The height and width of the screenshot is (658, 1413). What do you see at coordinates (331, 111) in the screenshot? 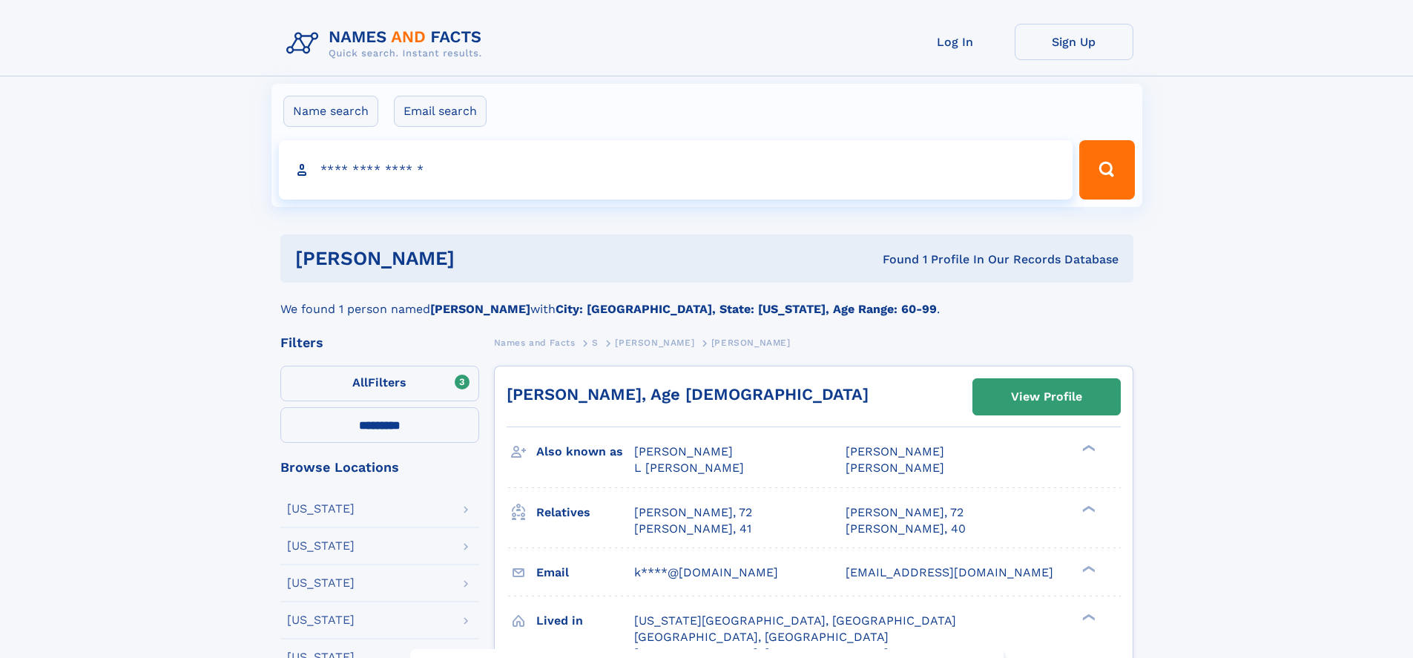
I see `label: Name search` at bounding box center [331, 111].